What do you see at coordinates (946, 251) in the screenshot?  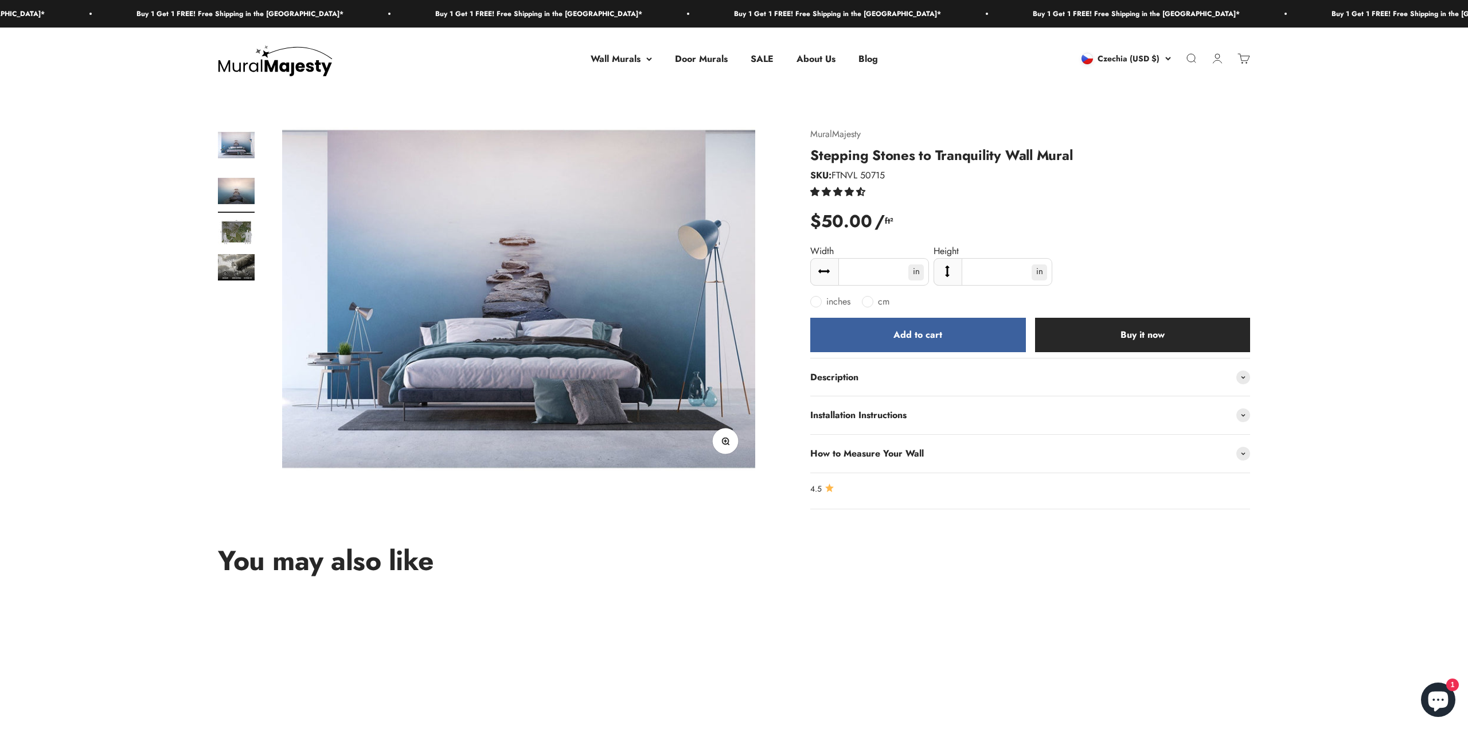 I see `label: Height` at bounding box center [946, 251].